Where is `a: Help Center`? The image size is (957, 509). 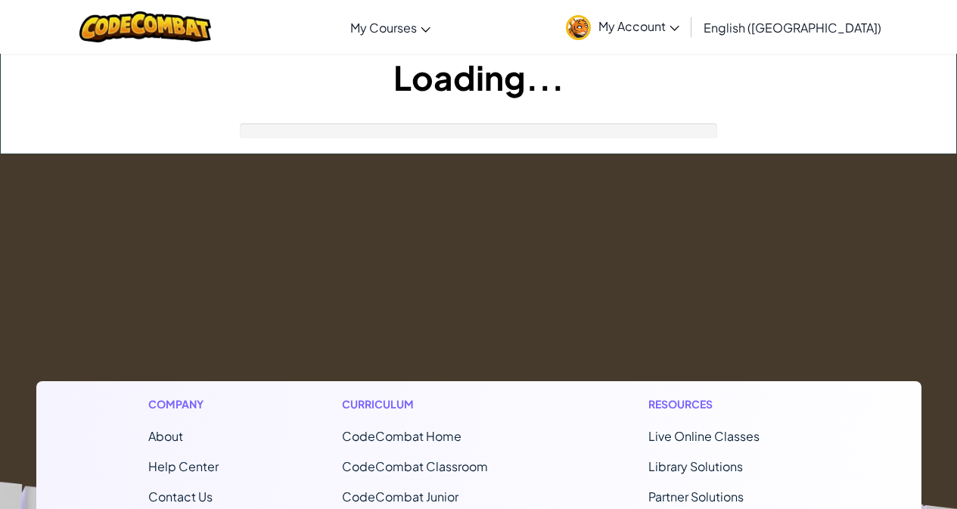
a: Help Center is located at coordinates (183, 466).